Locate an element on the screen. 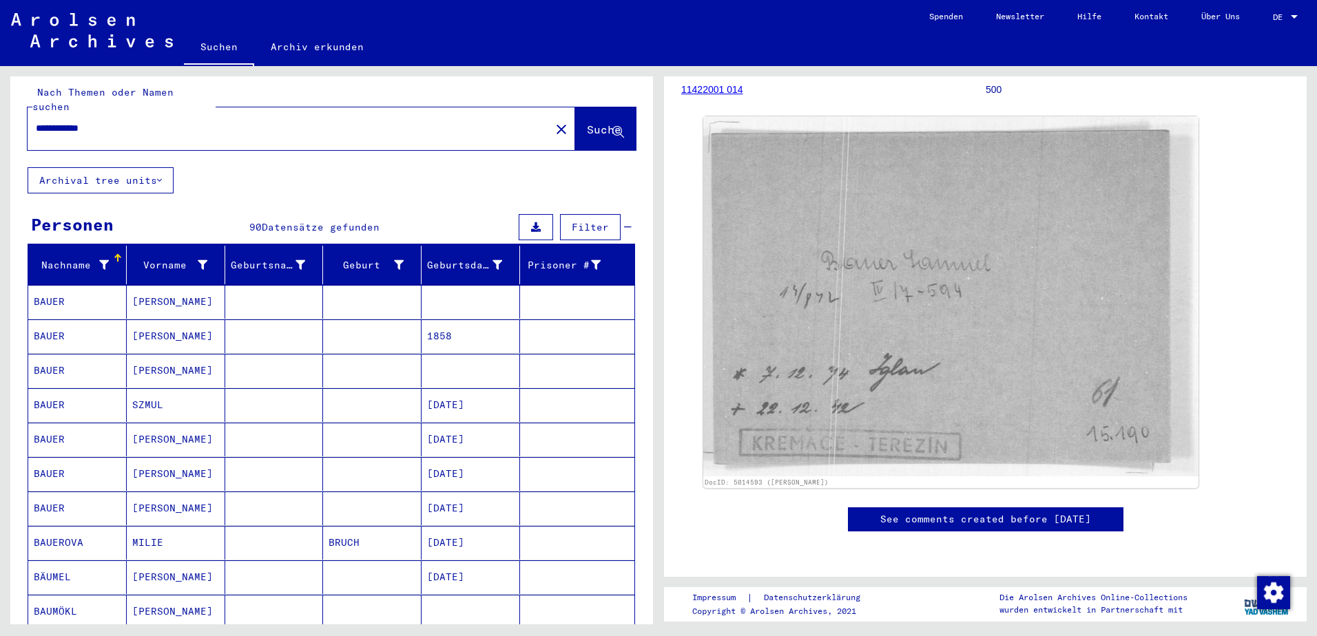 The height and width of the screenshot is (636, 1317). button: Filter is located at coordinates (590, 227).